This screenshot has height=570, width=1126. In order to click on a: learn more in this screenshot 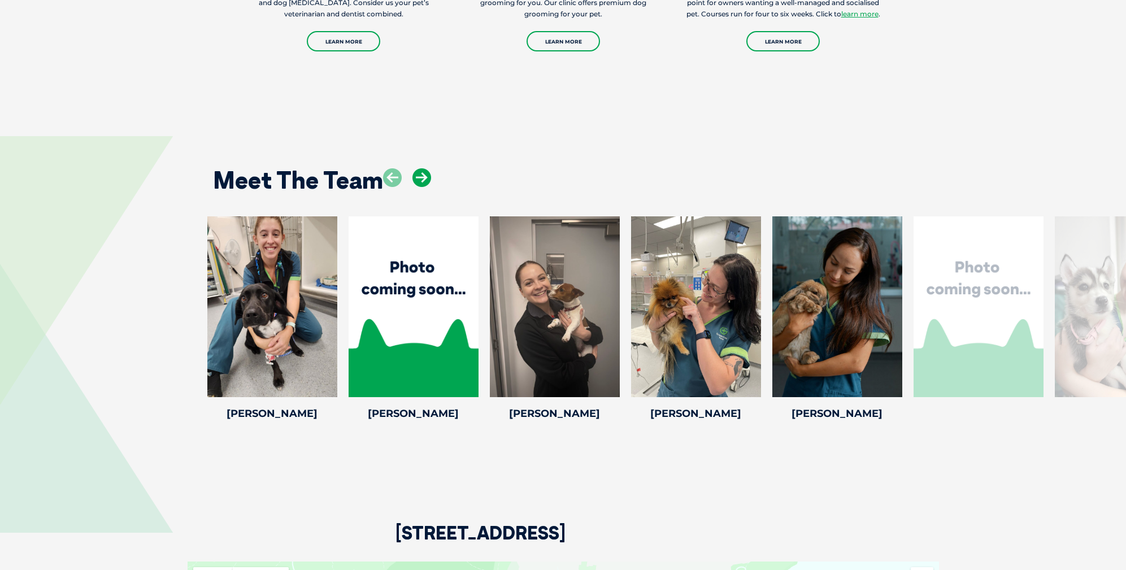, I will do `click(860, 14)`.